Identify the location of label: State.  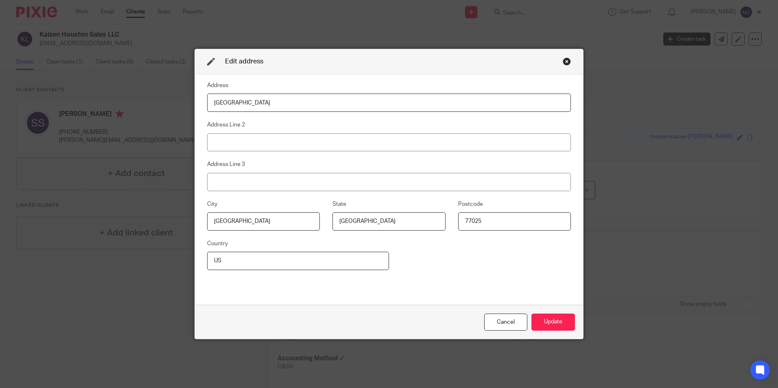
(339, 204).